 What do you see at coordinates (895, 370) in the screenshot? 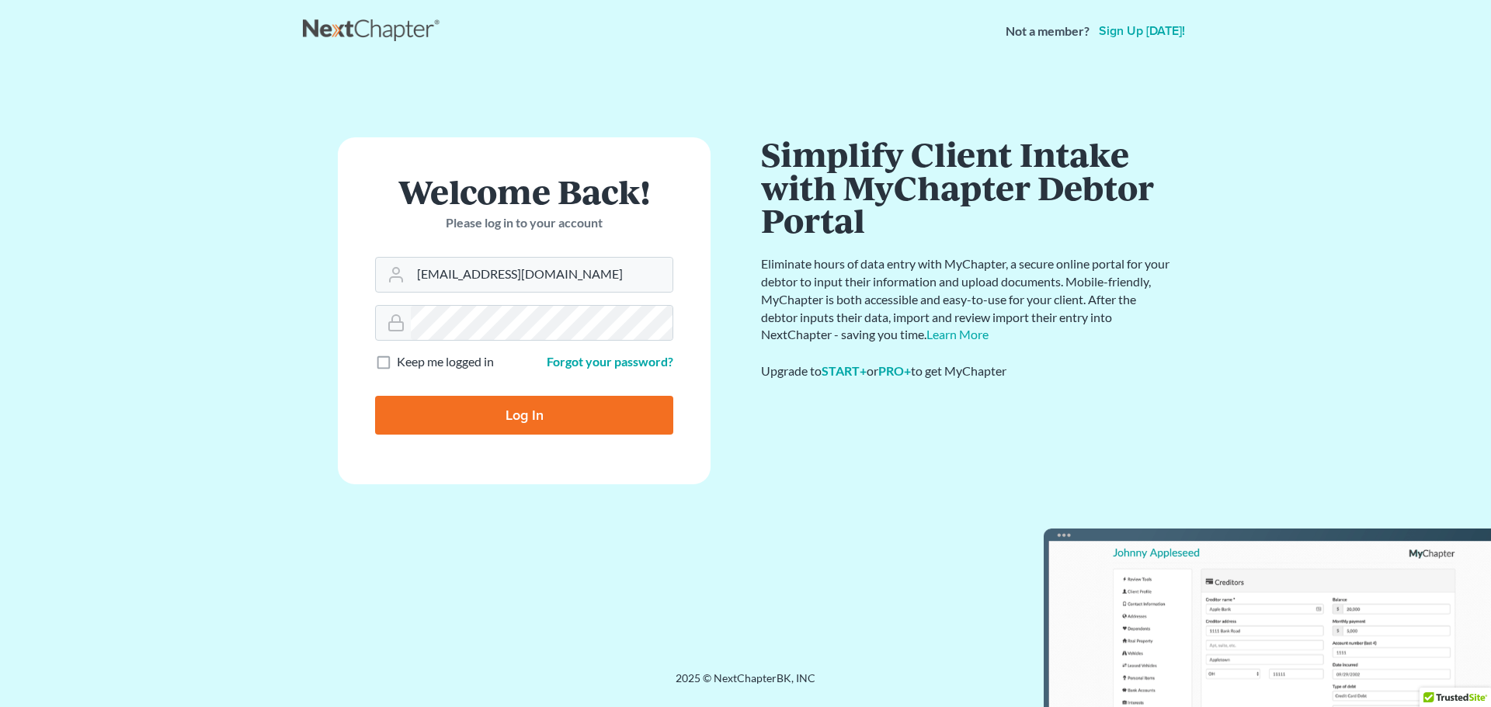
I see `a: PRO+` at bounding box center [895, 370].